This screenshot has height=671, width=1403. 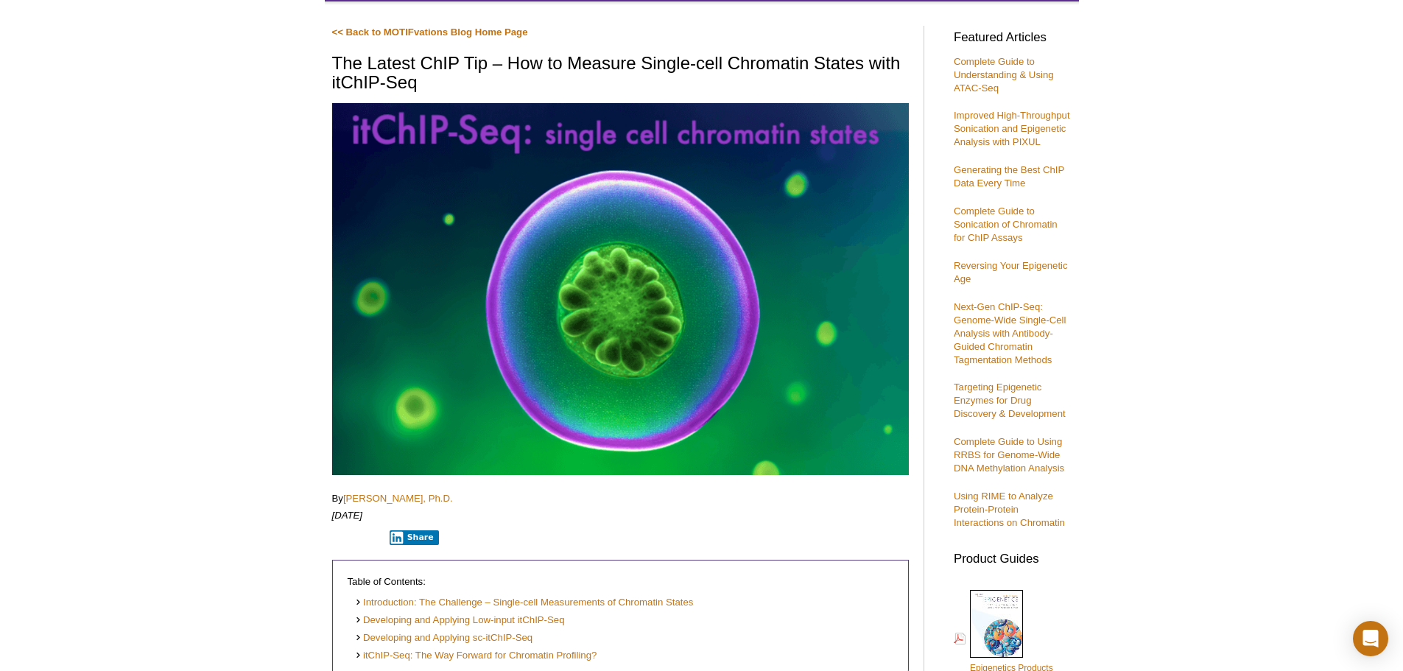 I want to click on a: Developing and Applying Low-input itChIP-Seq, so click(x=460, y=620).